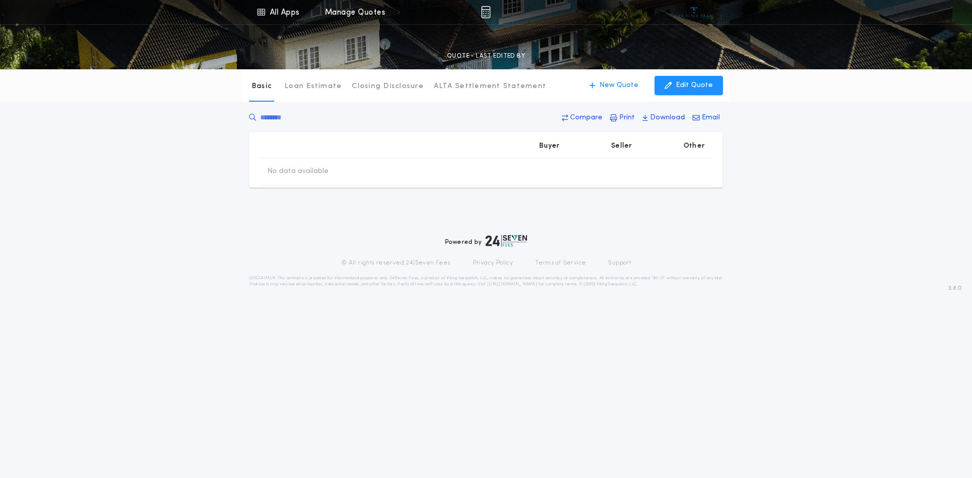  What do you see at coordinates (619, 263) in the screenshot?
I see `a: Support` at bounding box center [619, 263].